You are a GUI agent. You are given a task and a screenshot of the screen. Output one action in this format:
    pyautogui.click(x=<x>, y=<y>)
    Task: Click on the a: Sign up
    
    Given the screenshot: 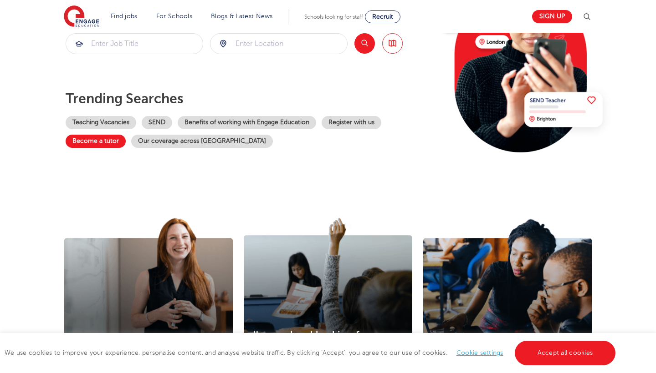 What is the action you would take?
    pyautogui.click(x=552, y=16)
    